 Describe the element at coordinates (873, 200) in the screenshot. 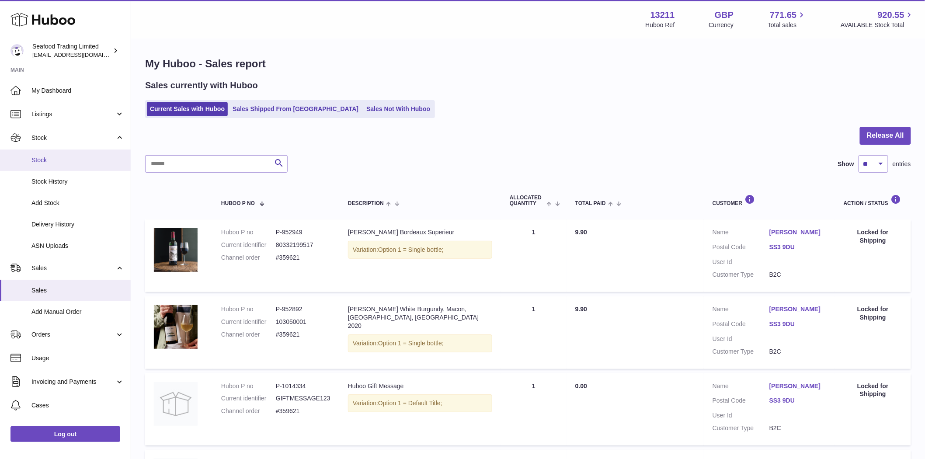

I see `div: Action / Status` at that location.